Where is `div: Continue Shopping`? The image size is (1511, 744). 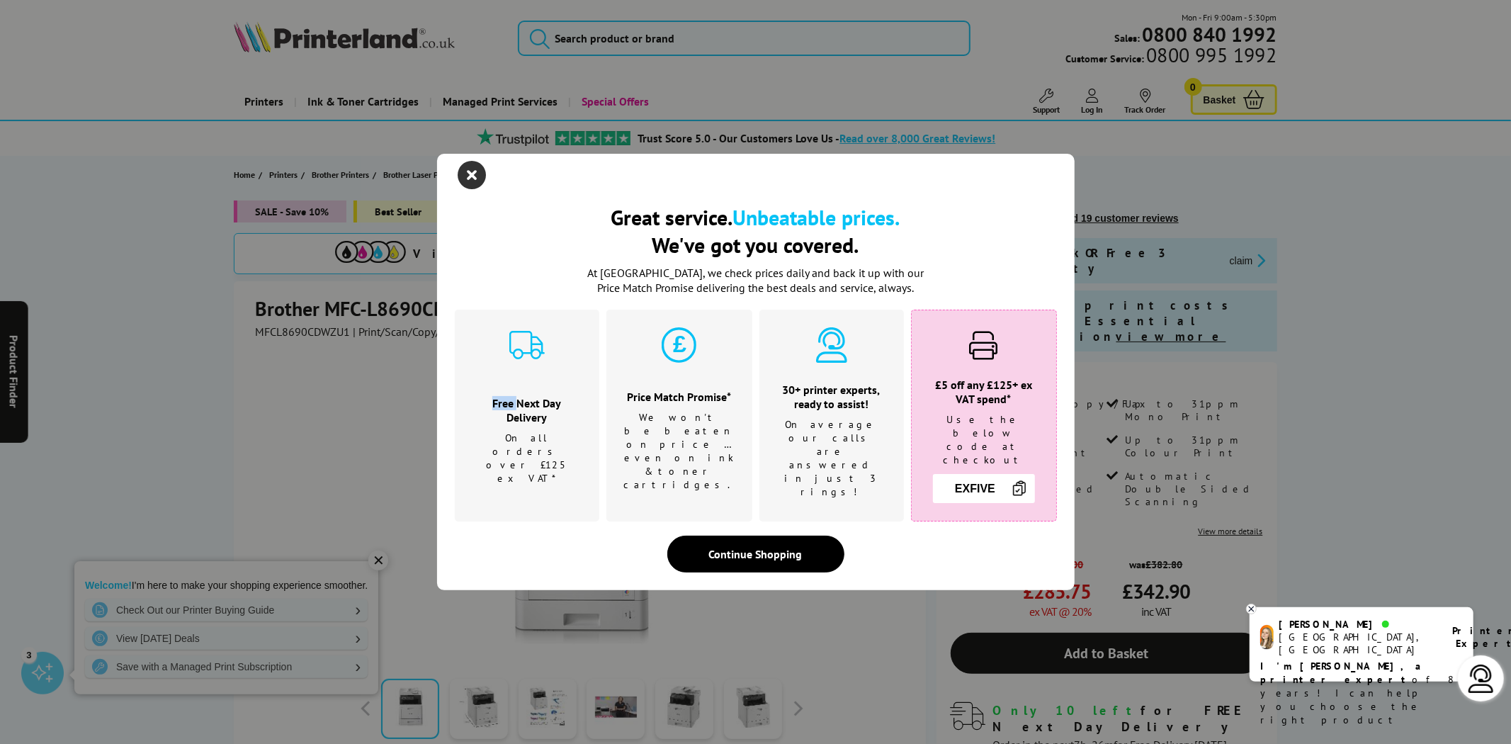 div: Continue Shopping is located at coordinates (756, 554).